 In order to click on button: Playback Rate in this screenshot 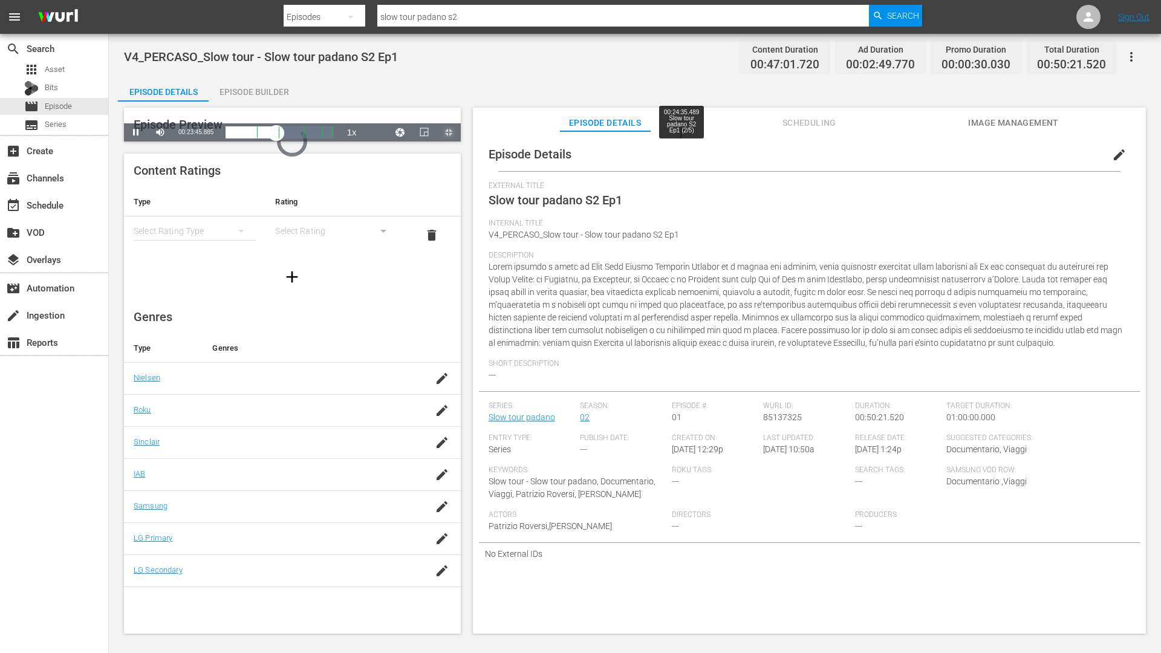, I will do `click(352, 132)`.